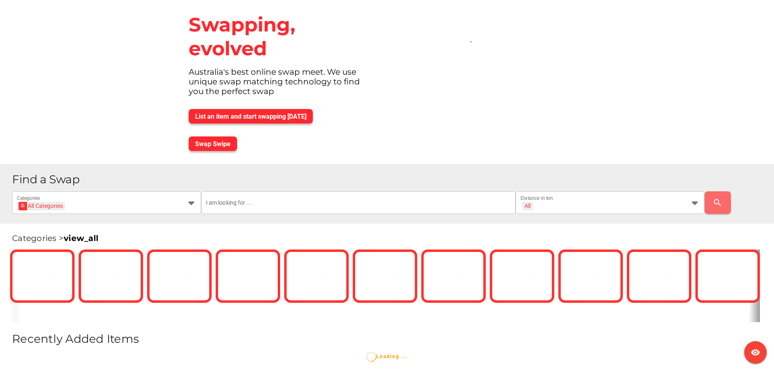  Describe the element at coordinates (81, 238) in the screenshot. I see `a: view_all` at that location.